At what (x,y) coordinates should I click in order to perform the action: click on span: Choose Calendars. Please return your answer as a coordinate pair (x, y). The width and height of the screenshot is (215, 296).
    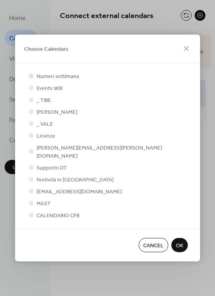
    Looking at the image, I should click on (46, 49).